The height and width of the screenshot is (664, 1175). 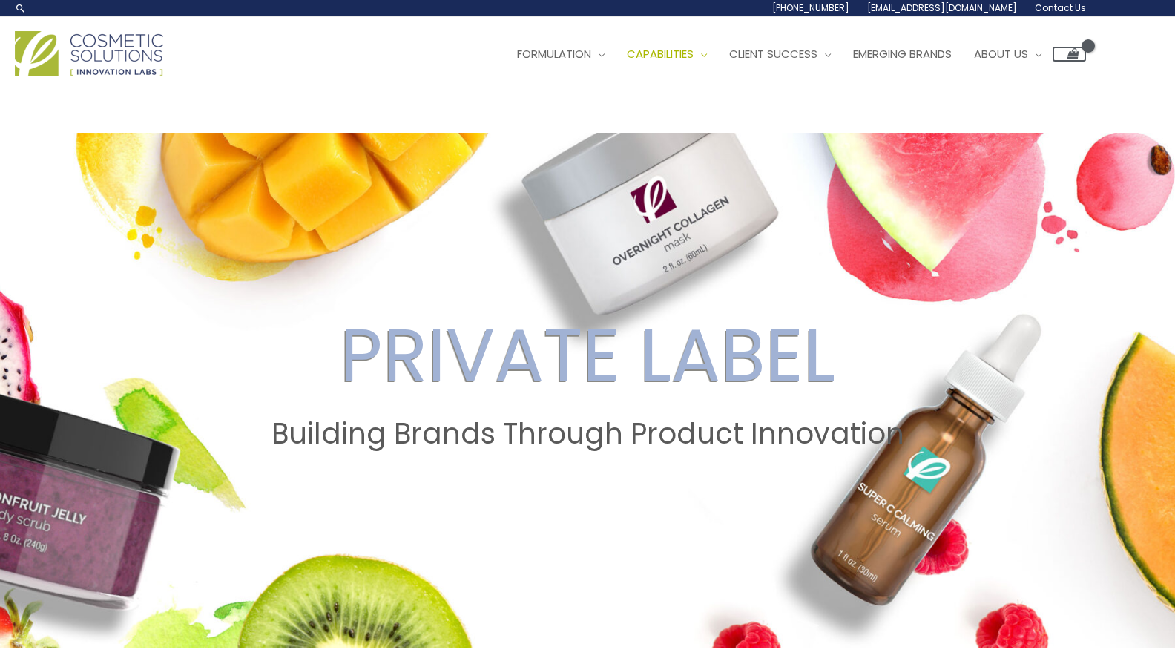 What do you see at coordinates (554, 53) in the screenshot?
I see `span: Formulation` at bounding box center [554, 53].